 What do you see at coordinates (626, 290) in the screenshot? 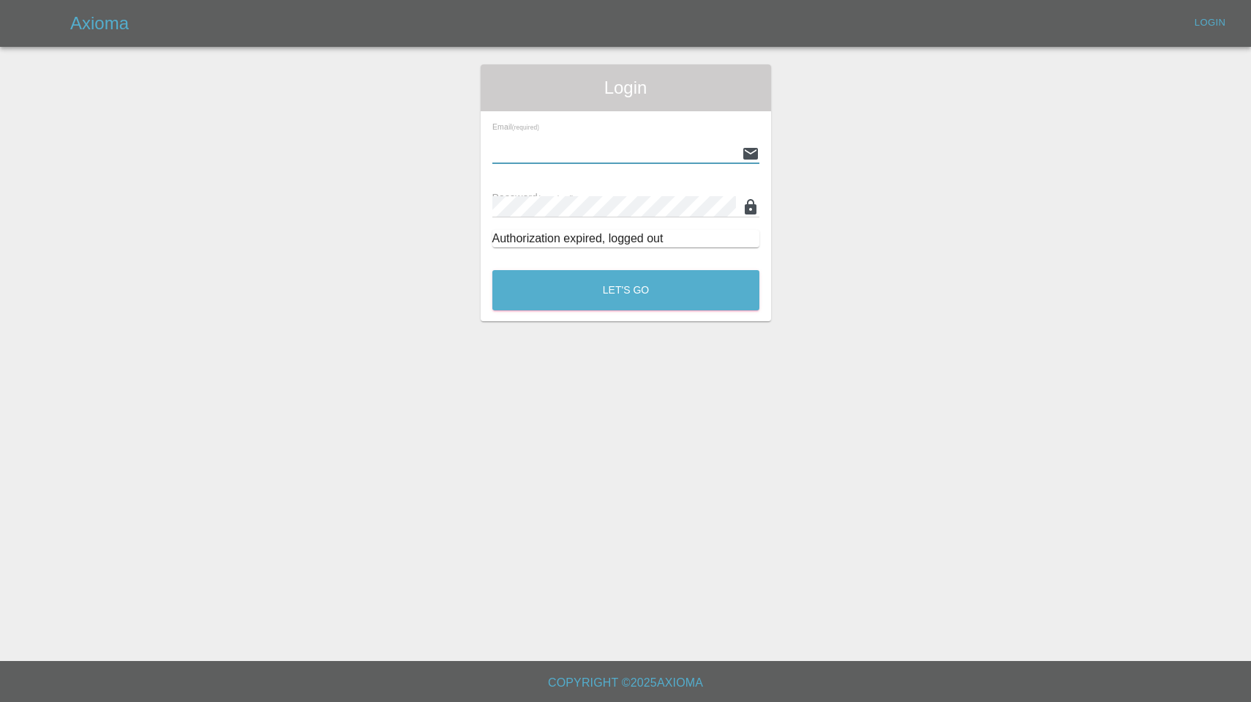
I see `button: Let's Go` at bounding box center [626, 290].